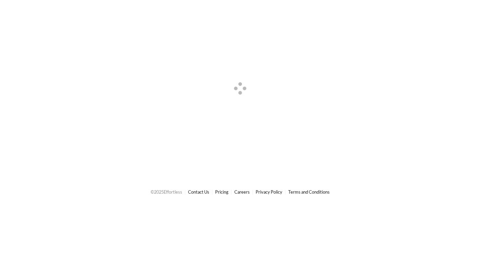 The height and width of the screenshot is (256, 480). What do you see at coordinates (269, 192) in the screenshot?
I see `a: Privacy Policy` at bounding box center [269, 192].